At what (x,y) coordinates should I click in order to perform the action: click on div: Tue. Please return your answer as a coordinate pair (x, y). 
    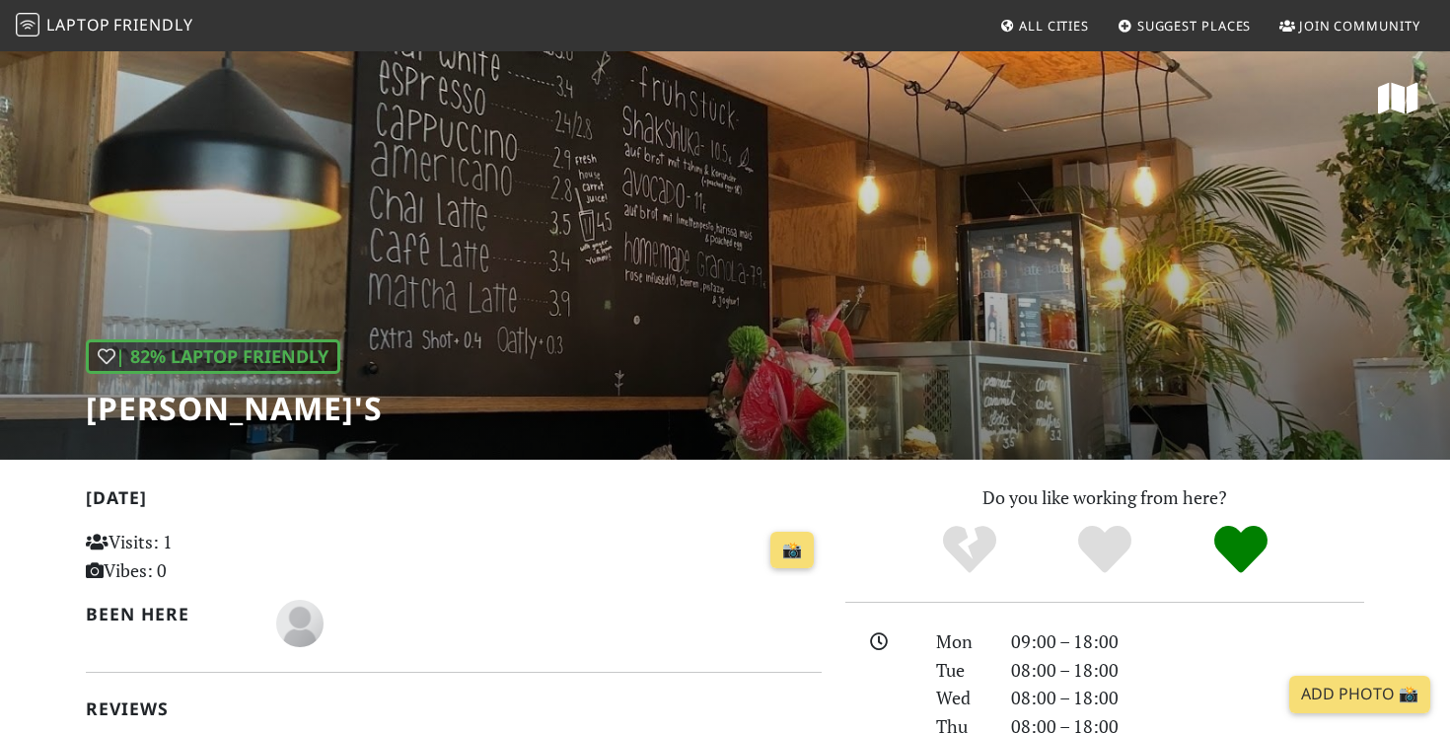
    Looking at the image, I should click on (962, 670).